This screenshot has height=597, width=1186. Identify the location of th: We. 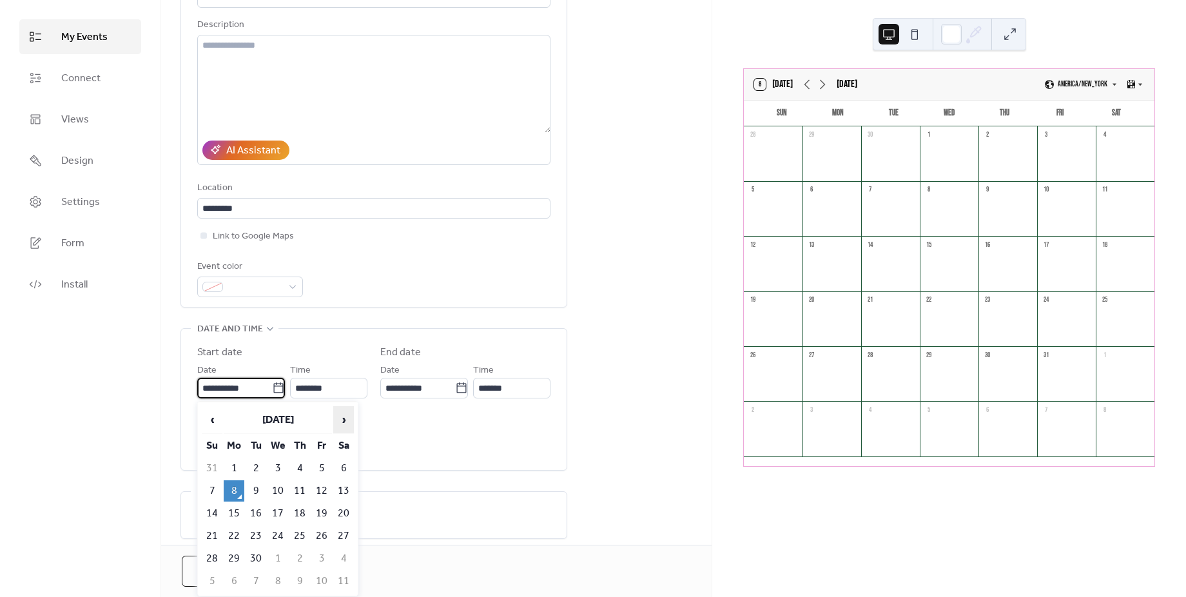
(278, 445).